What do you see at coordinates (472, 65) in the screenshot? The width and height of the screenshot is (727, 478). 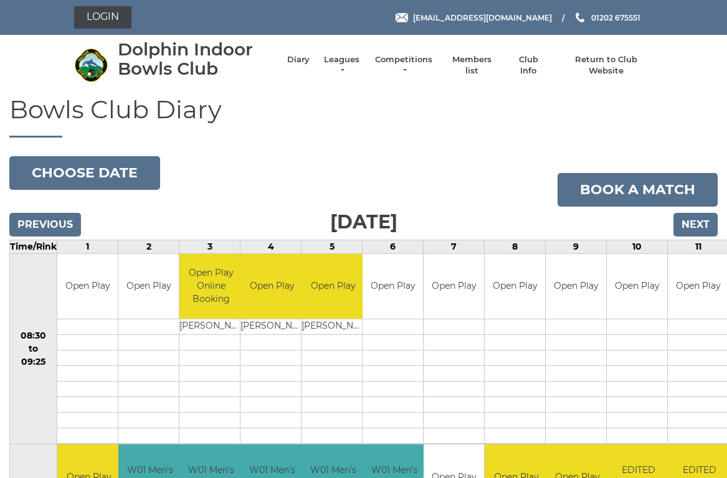 I see `a: Members list` at bounding box center [472, 65].